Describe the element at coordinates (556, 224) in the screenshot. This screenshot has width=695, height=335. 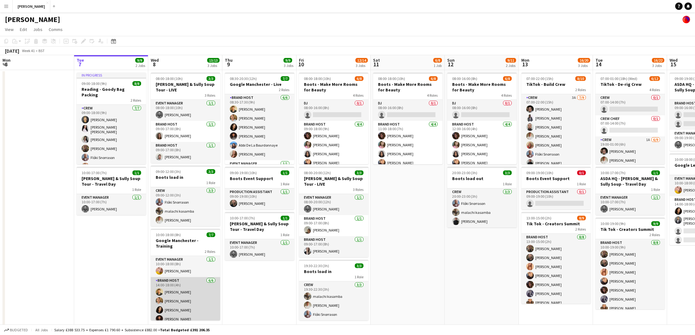
I see `h3: Tik Tok - Creators Summit` at that location.